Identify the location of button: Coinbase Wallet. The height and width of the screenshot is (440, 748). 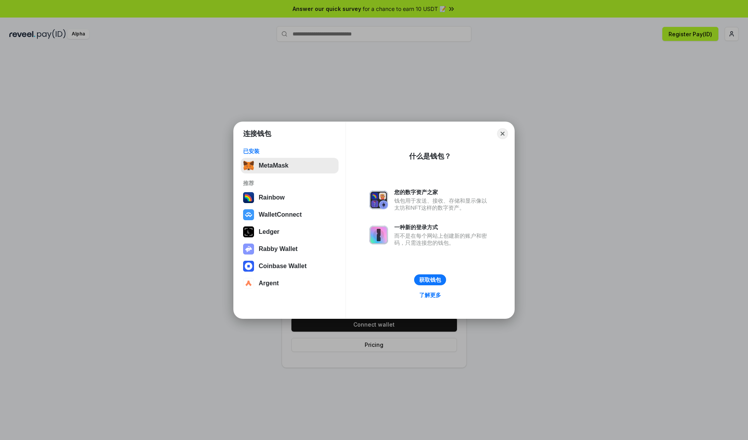
(289, 266).